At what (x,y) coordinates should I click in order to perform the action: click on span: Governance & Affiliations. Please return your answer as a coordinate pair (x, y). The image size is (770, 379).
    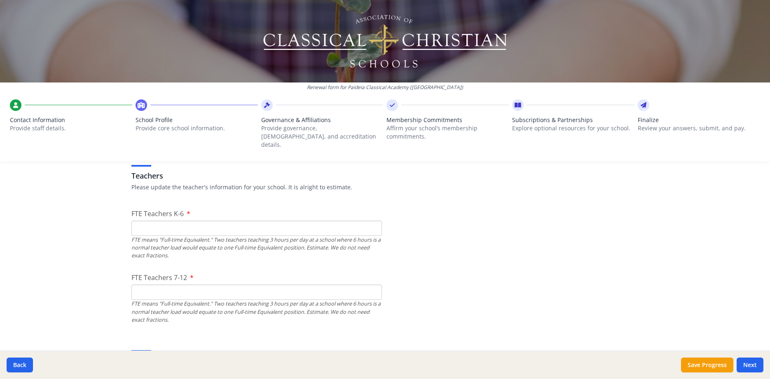
    Looking at the image, I should click on (322, 120).